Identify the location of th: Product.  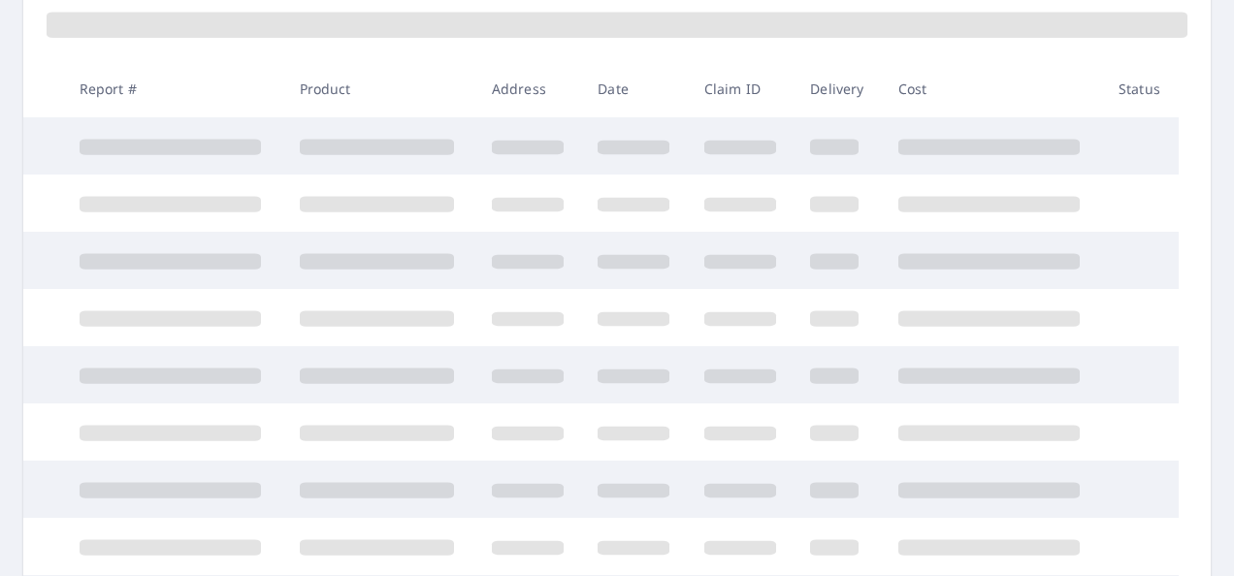
(380, 88).